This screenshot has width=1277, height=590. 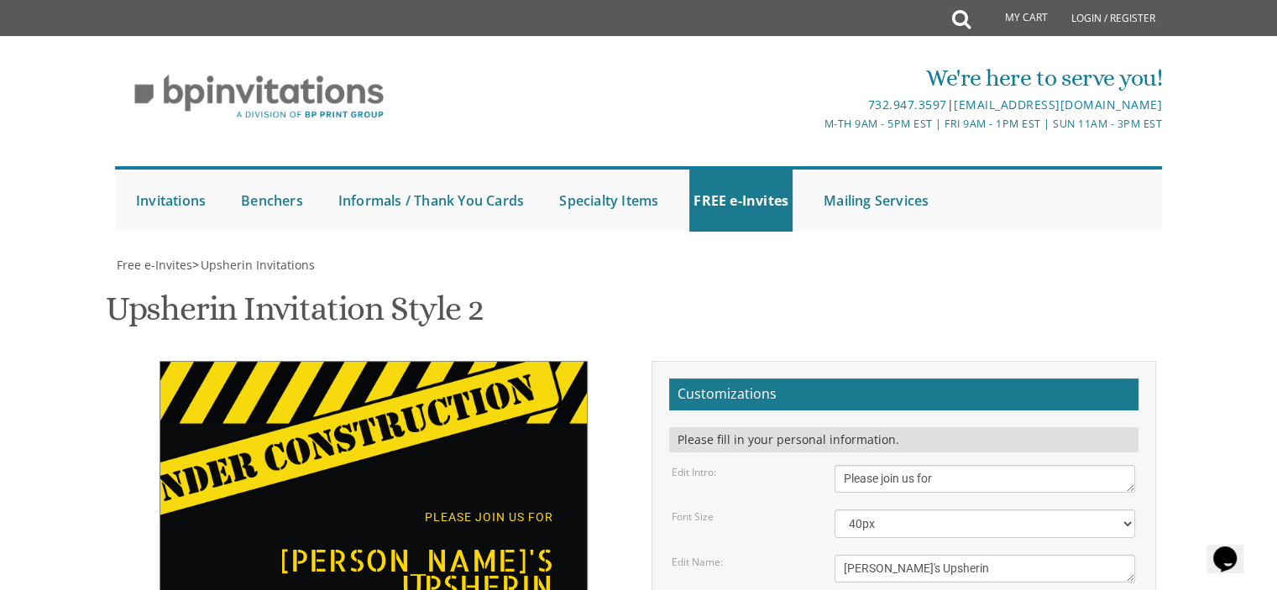 What do you see at coordinates (170, 201) in the screenshot?
I see `a: Invitations` at bounding box center [170, 201].